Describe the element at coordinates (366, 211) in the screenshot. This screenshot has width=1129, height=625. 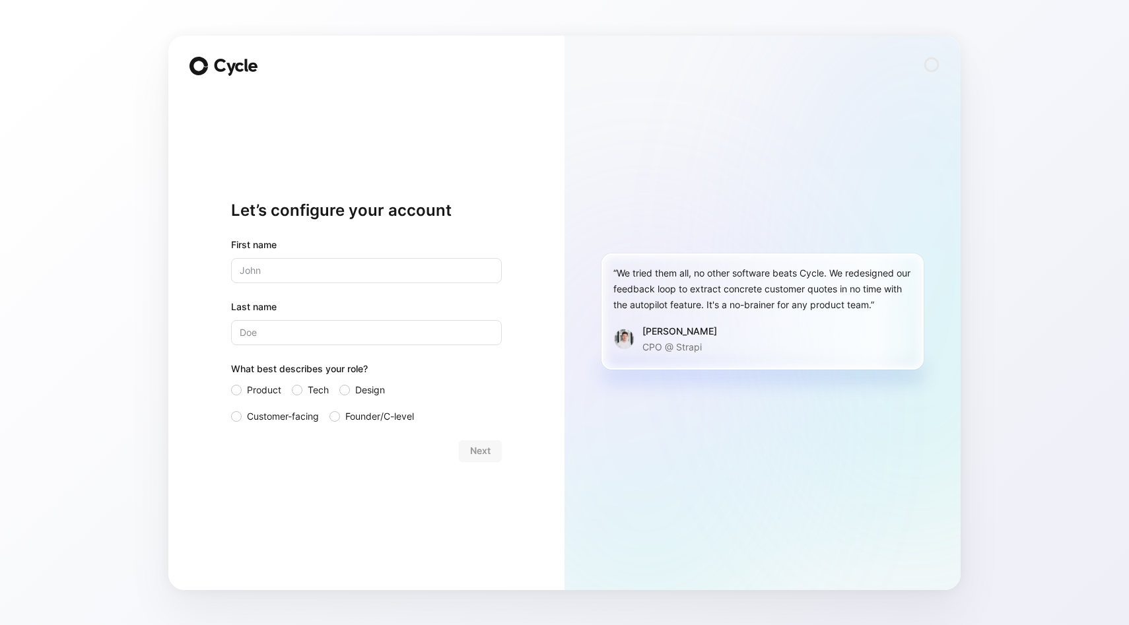
I see `h1: Let’s configure your account` at that location.